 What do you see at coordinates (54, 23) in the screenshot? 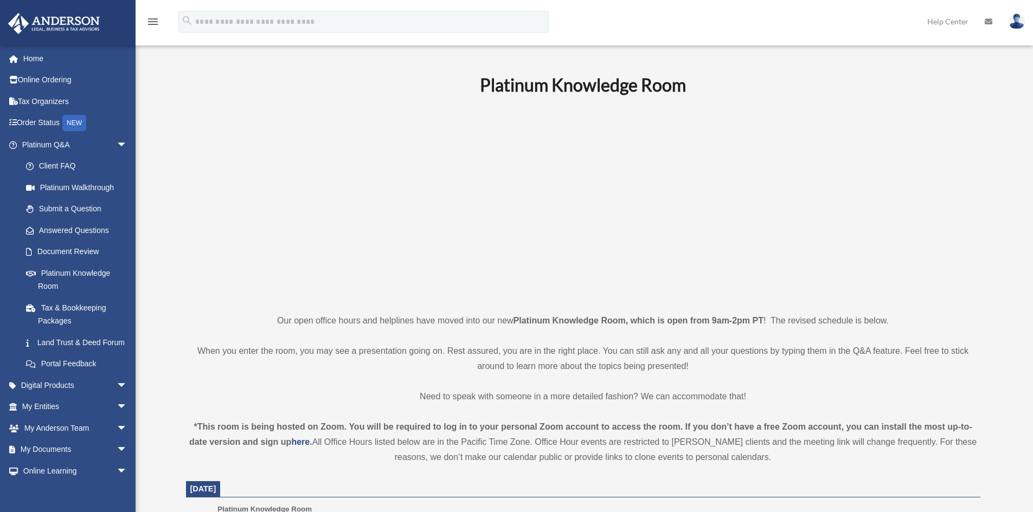
I see `img: Anderson Advisors Platinum Portal` at bounding box center [54, 23].